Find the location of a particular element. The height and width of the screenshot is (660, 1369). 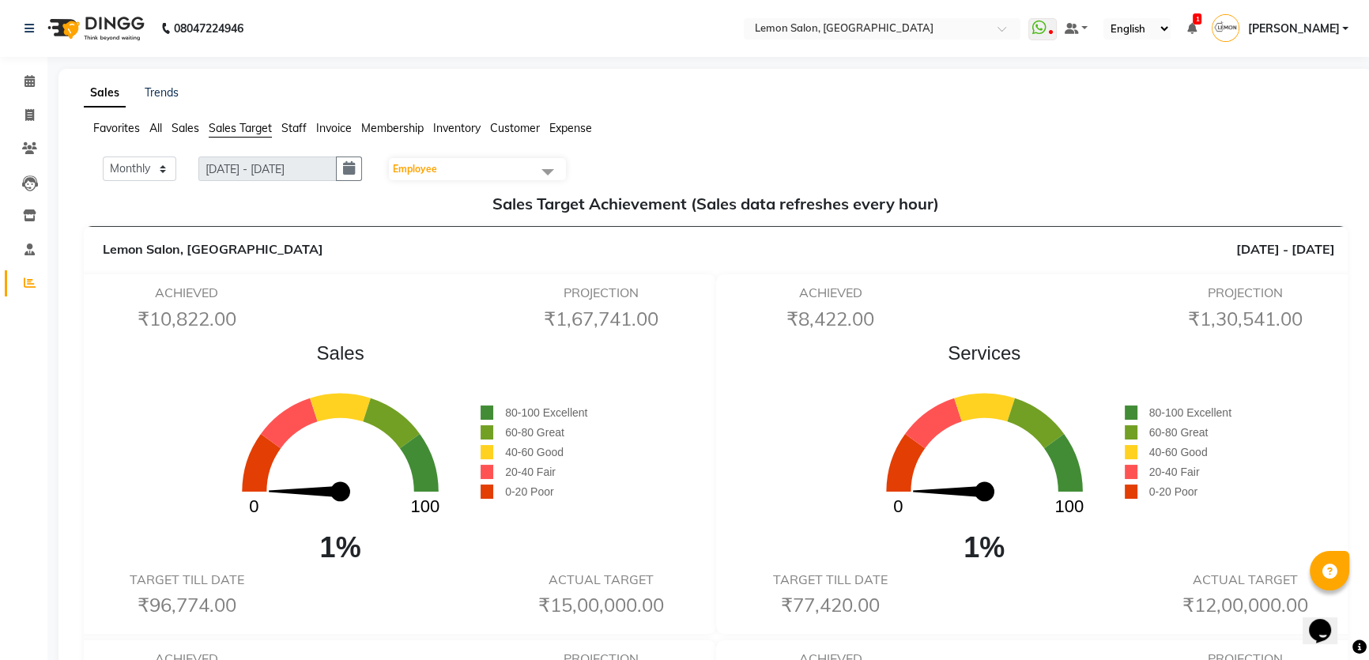

h6: ₹8,422.00 is located at coordinates (831, 318).